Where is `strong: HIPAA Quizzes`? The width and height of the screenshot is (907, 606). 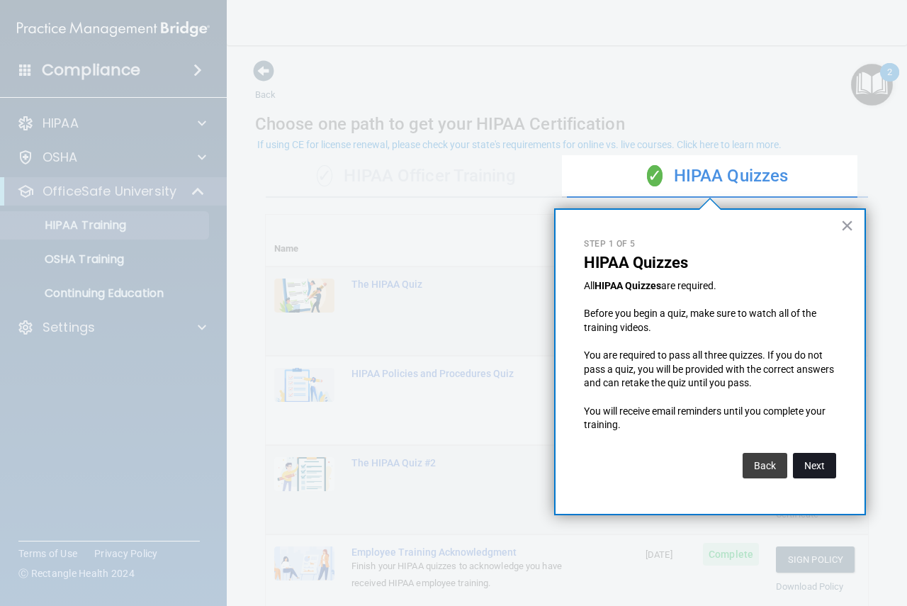 strong: HIPAA Quizzes is located at coordinates (628, 285).